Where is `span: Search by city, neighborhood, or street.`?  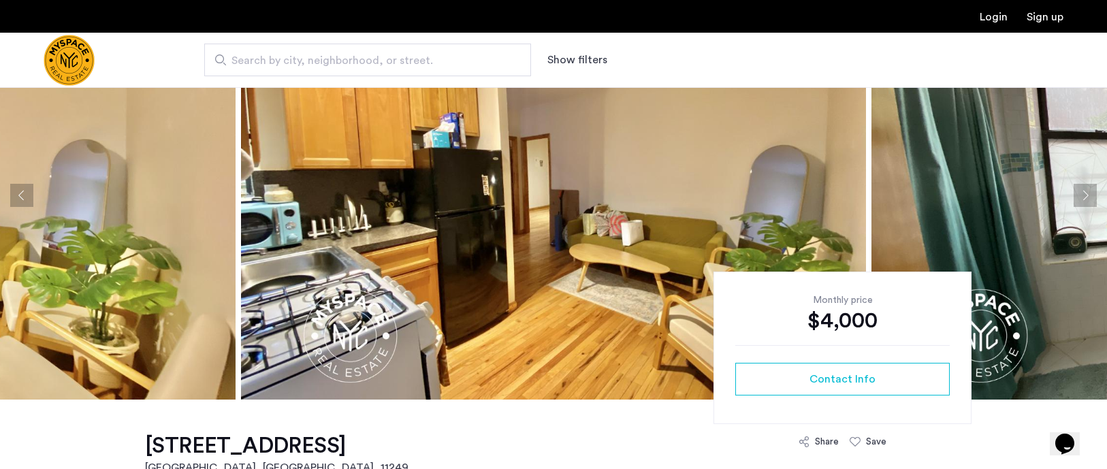
span: Search by city, neighborhood, or street. is located at coordinates (362, 61).